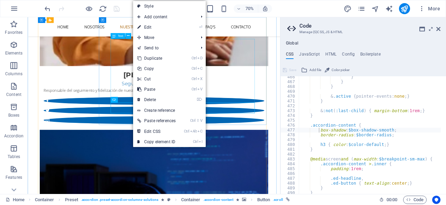 This screenshot has width=446, height=205. I want to click on button: navigator, so click(375, 9).